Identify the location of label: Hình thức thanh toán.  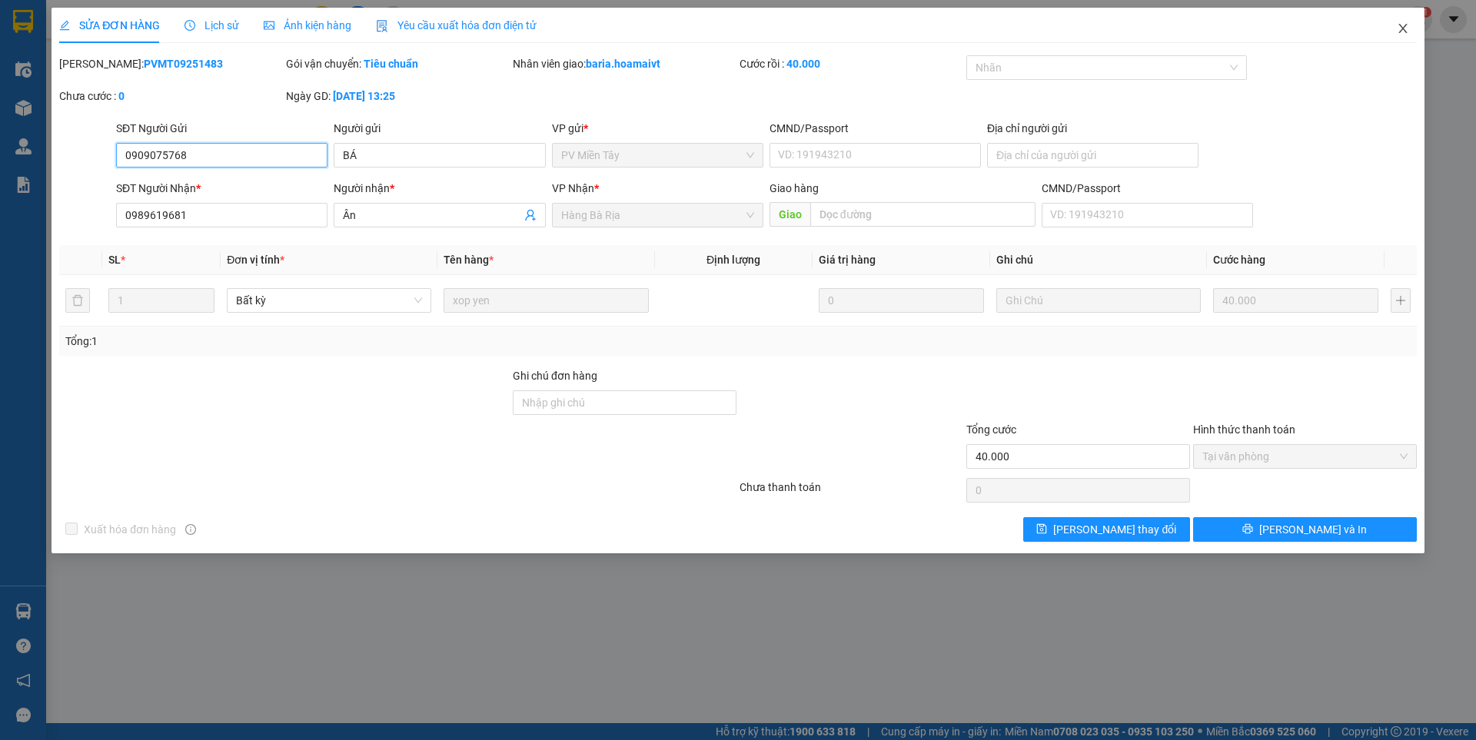
(1243, 430).